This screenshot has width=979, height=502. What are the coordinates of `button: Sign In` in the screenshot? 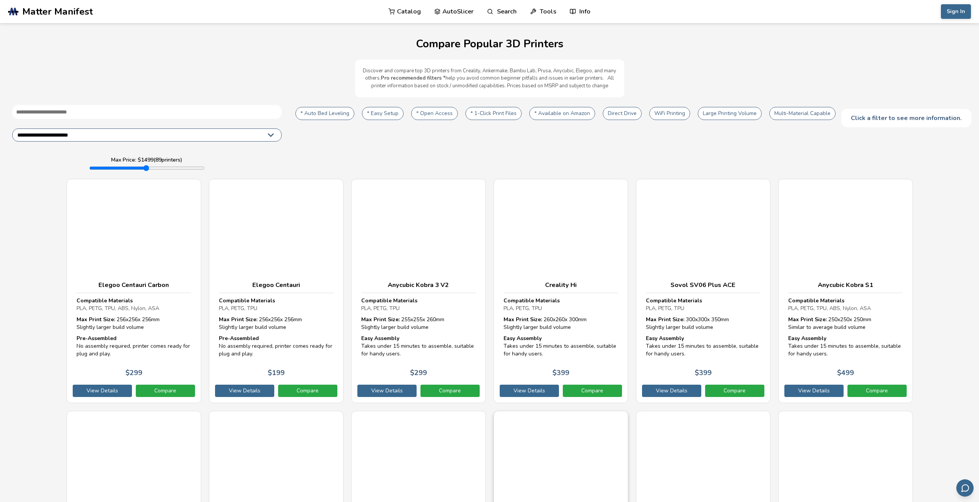 It's located at (956, 12).